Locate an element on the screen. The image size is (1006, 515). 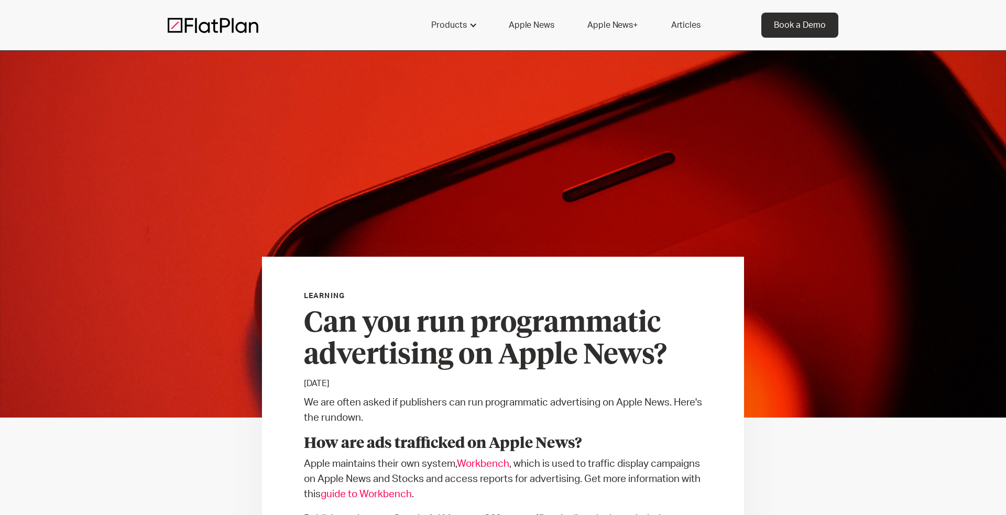
a: Apple News is located at coordinates (531, 25).